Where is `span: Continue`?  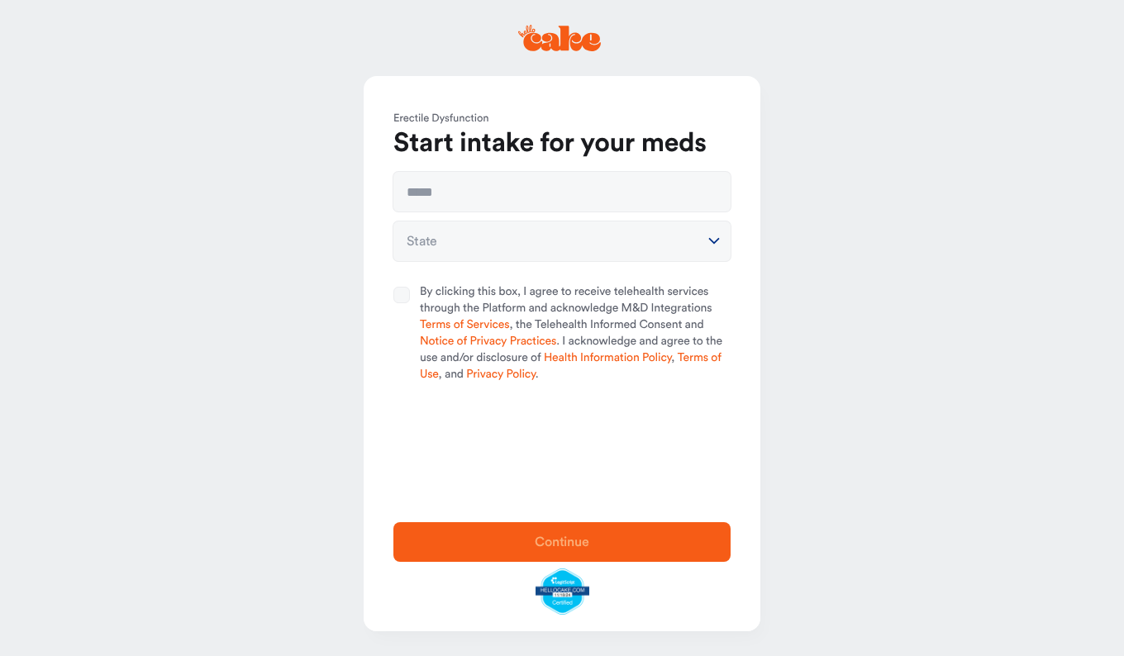
span: Continue is located at coordinates (562, 542).